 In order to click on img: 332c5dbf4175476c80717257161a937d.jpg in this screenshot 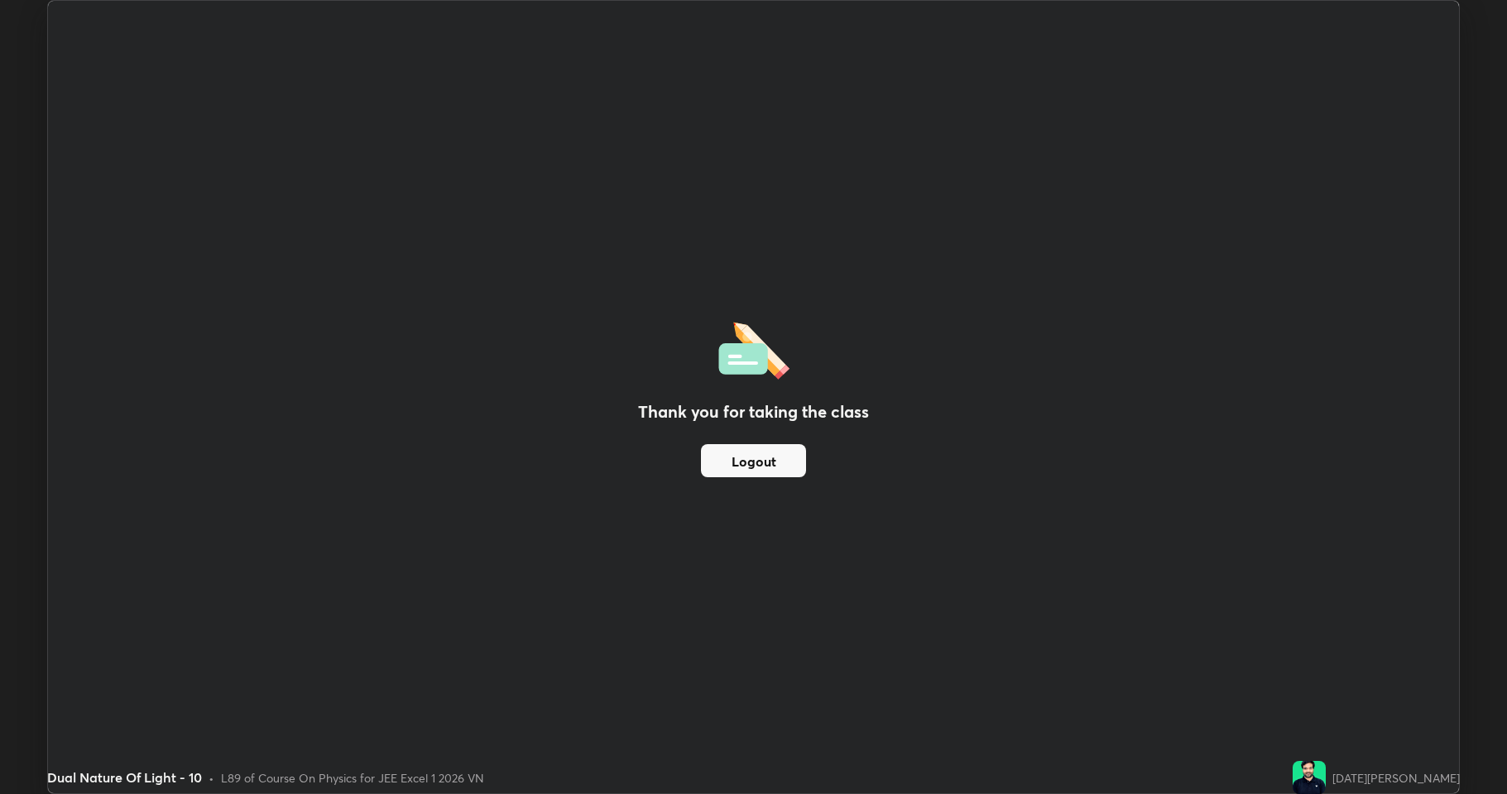, I will do `click(1309, 778)`.